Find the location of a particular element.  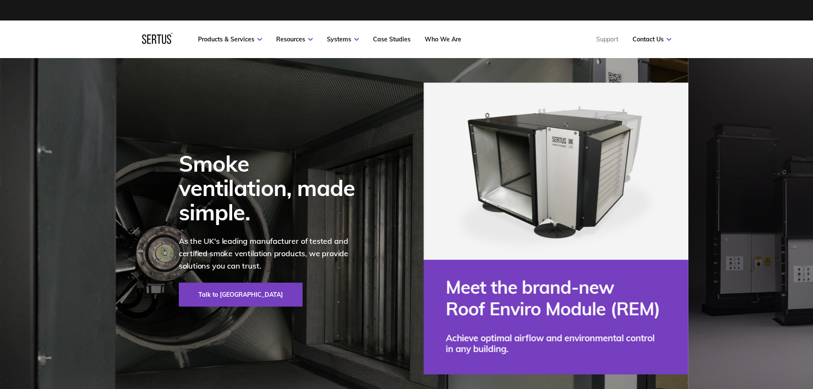

div: Smoke ventilation, made simple. is located at coordinates (273, 188).